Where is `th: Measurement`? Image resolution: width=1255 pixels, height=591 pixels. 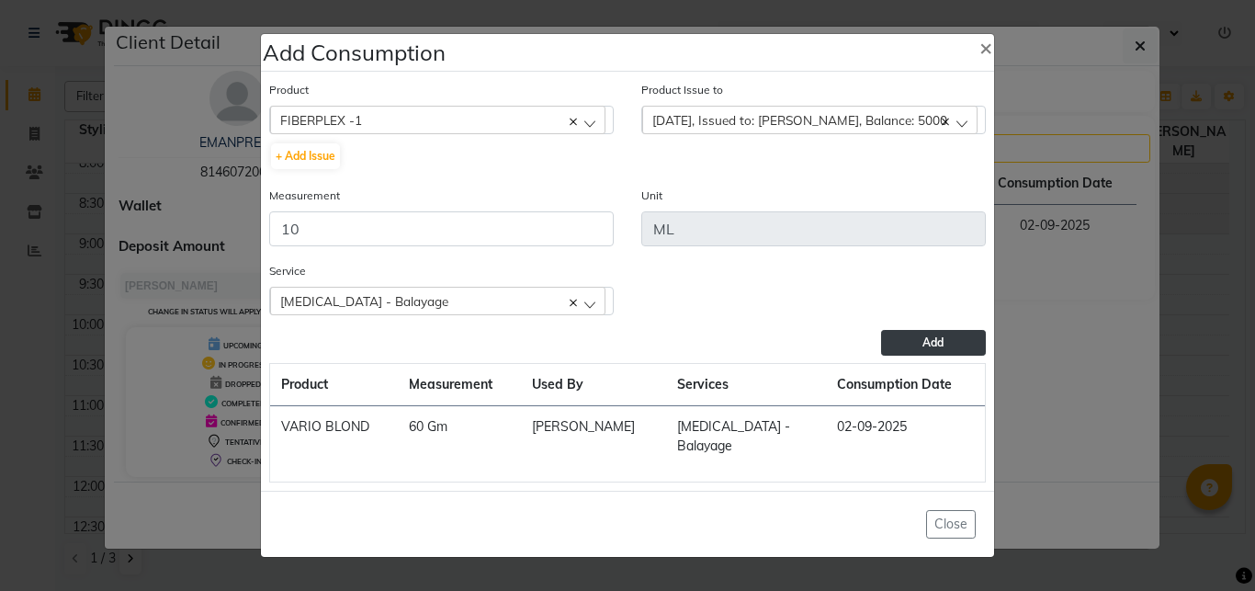 th: Measurement is located at coordinates (459, 385).